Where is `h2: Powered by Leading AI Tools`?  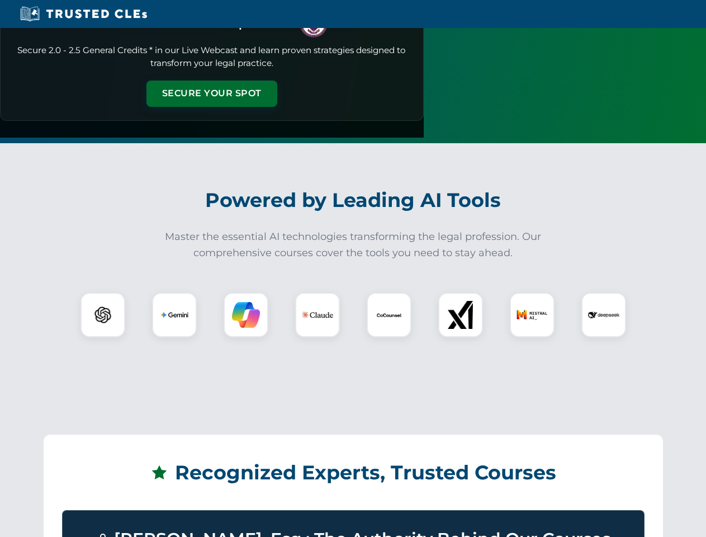 h2: Powered by Leading AI Tools is located at coordinates (353, 200).